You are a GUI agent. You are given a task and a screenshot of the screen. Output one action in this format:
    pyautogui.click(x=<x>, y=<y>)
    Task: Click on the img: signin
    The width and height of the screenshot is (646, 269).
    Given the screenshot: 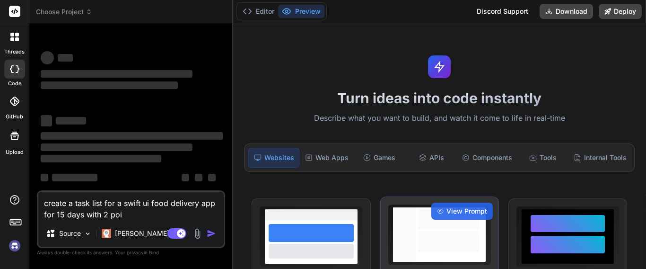 What is the action you would take?
    pyautogui.click(x=15, y=246)
    